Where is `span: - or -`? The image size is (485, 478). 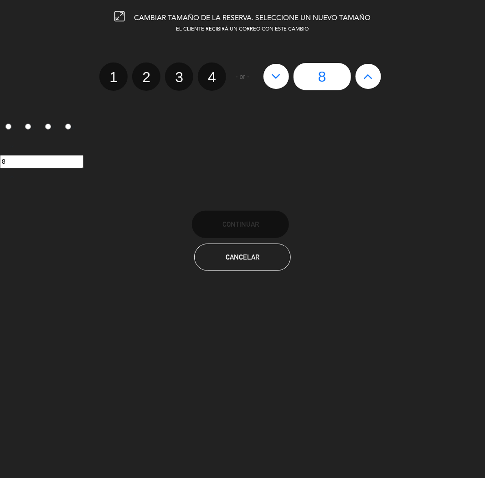
span: - or - is located at coordinates (243, 77).